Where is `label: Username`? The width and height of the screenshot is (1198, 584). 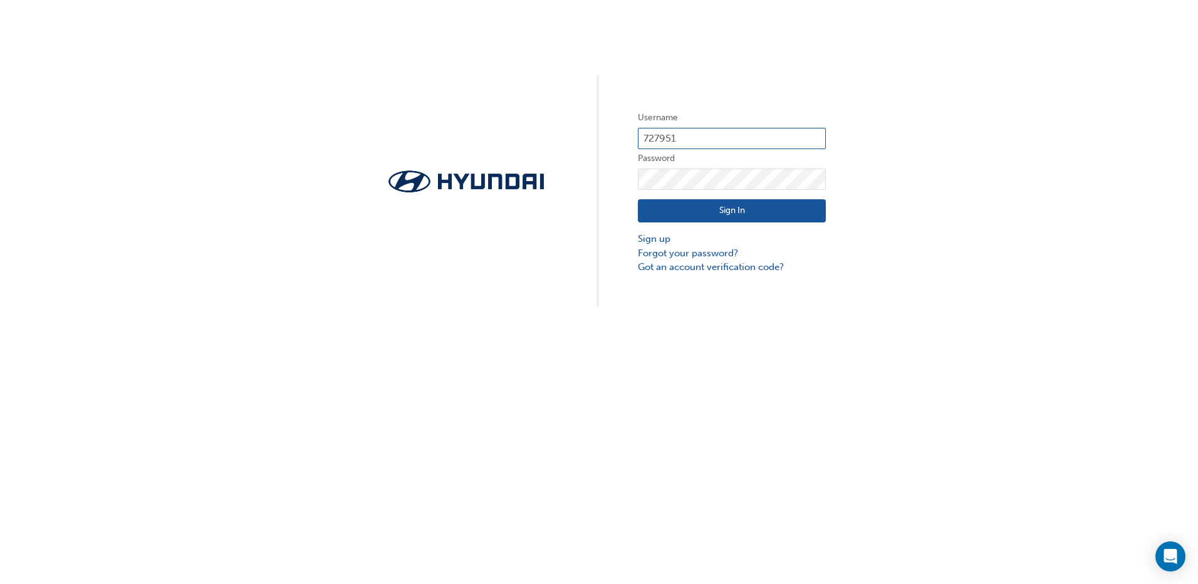 label: Username is located at coordinates (732, 118).